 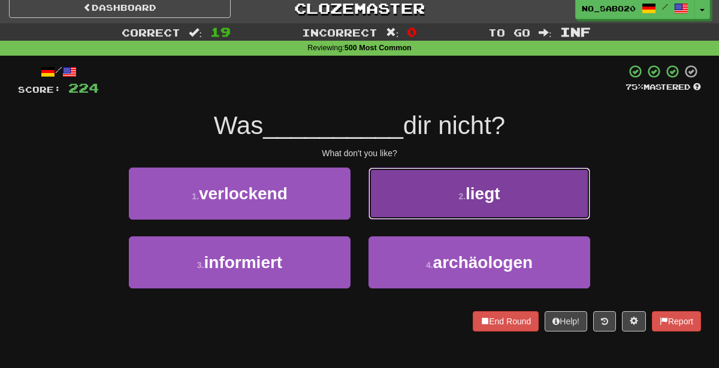 I want to click on small: 1 ., so click(x=195, y=196).